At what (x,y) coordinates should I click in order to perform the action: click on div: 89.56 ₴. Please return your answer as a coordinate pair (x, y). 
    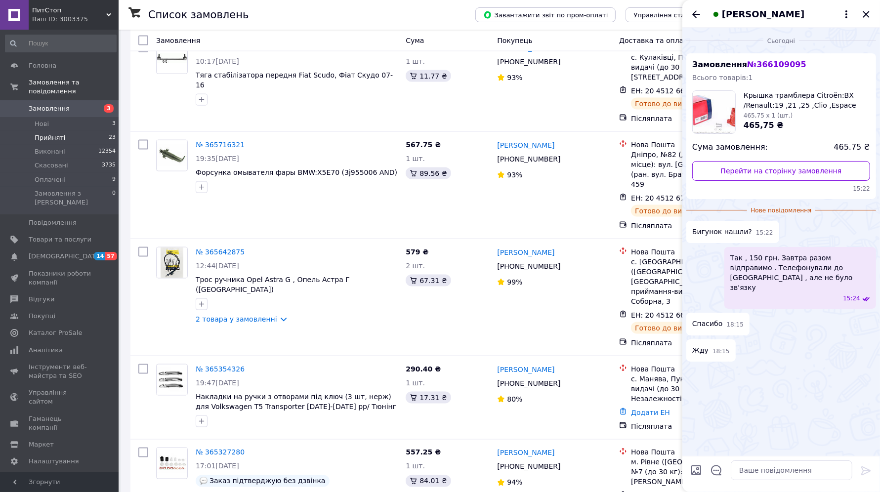
    Looking at the image, I should click on (428, 173).